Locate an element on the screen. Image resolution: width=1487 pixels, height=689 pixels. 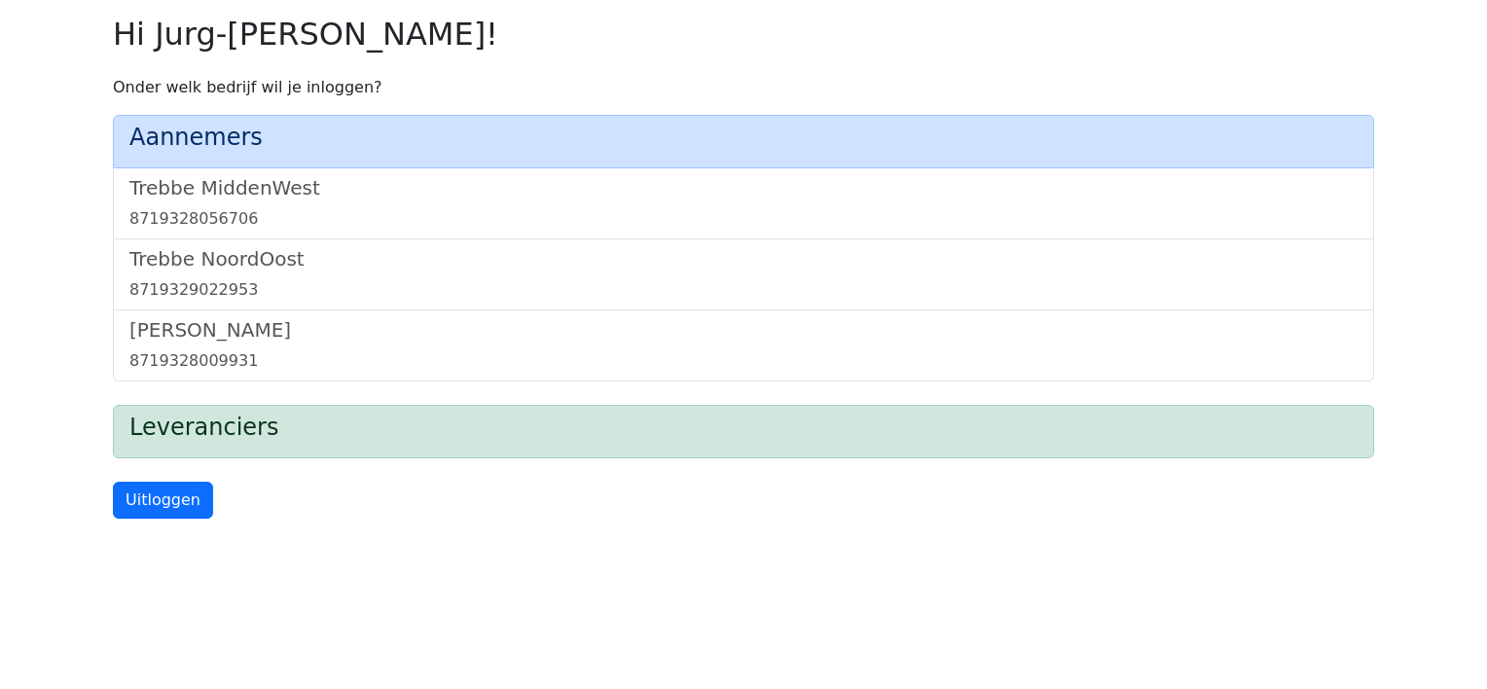
a: Trebbe NoordOost8719329022953 is located at coordinates (743, 274).